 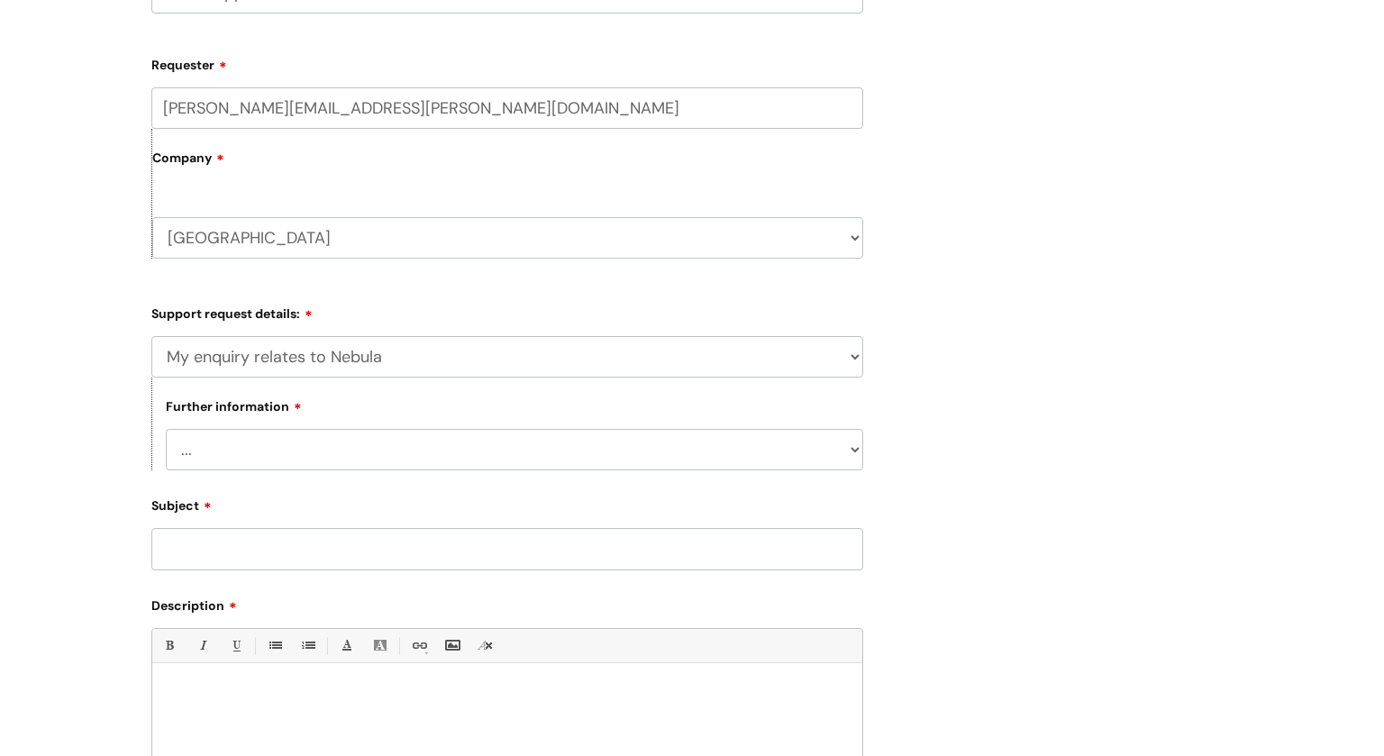 What do you see at coordinates (507, 62) in the screenshot?
I see `label: Requester` at bounding box center [507, 62].